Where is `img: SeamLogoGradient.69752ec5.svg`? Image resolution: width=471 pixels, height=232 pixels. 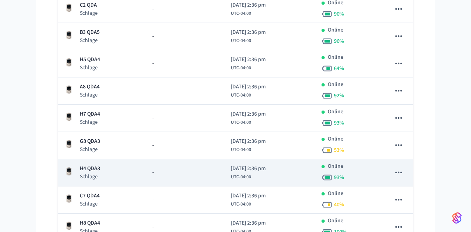 img: SeamLogoGradient.69752ec5.svg is located at coordinates (457, 218).